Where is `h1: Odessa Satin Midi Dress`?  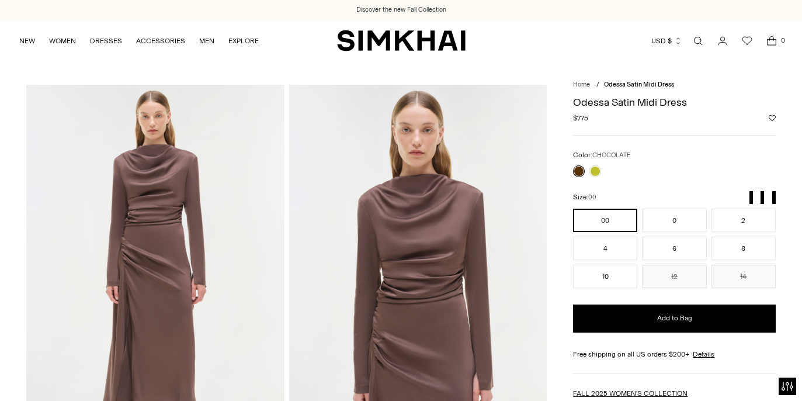
h1: Odessa Satin Midi Dress is located at coordinates (674, 102).